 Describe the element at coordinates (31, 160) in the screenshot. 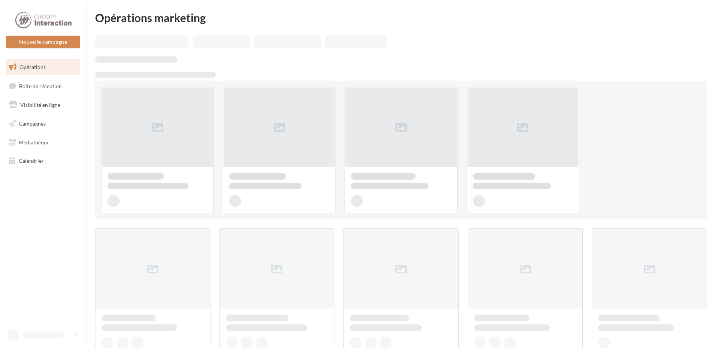

I see `span: Calendrier` at that location.